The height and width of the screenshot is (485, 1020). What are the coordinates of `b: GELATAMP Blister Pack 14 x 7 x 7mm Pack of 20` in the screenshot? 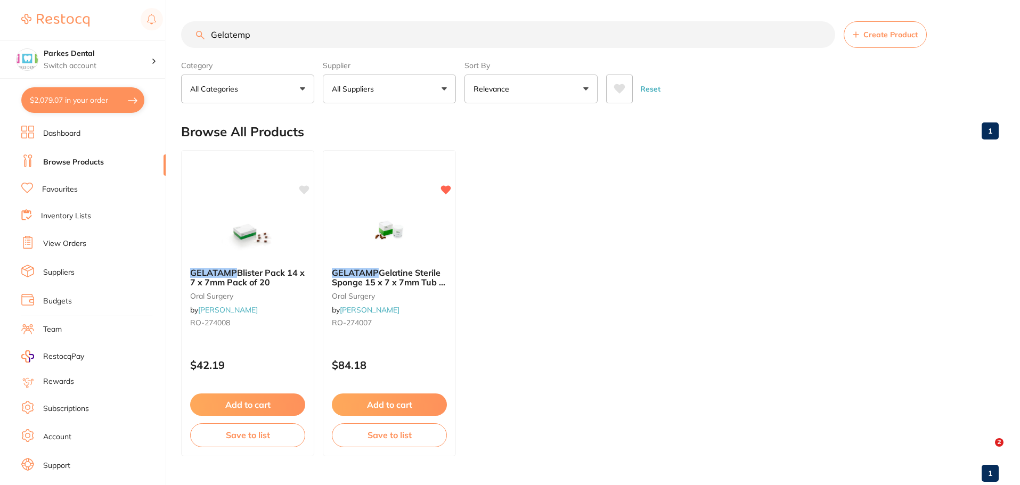 It's located at (248, 277).